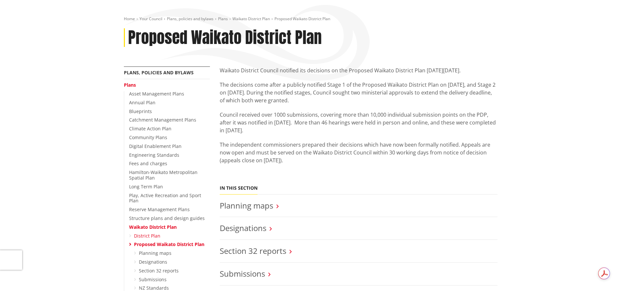 This screenshot has height=291, width=621. I want to click on a: Proposed Waikato District Plan, so click(169, 244).